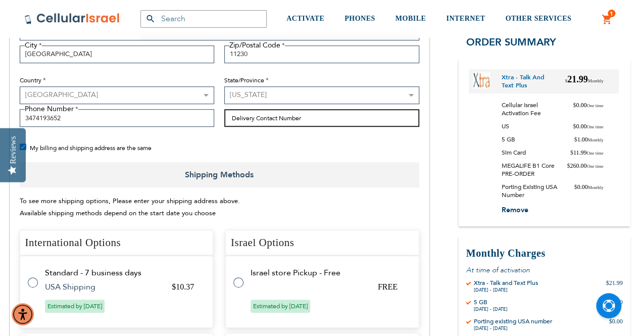  What do you see at coordinates (219, 175) in the screenshot?
I see `span: Shipping Methods` at bounding box center [219, 175].